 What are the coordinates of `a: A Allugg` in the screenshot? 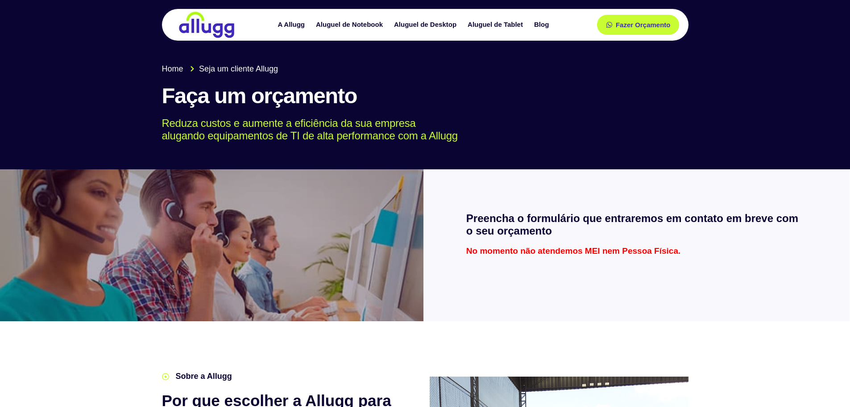 It's located at (292, 25).